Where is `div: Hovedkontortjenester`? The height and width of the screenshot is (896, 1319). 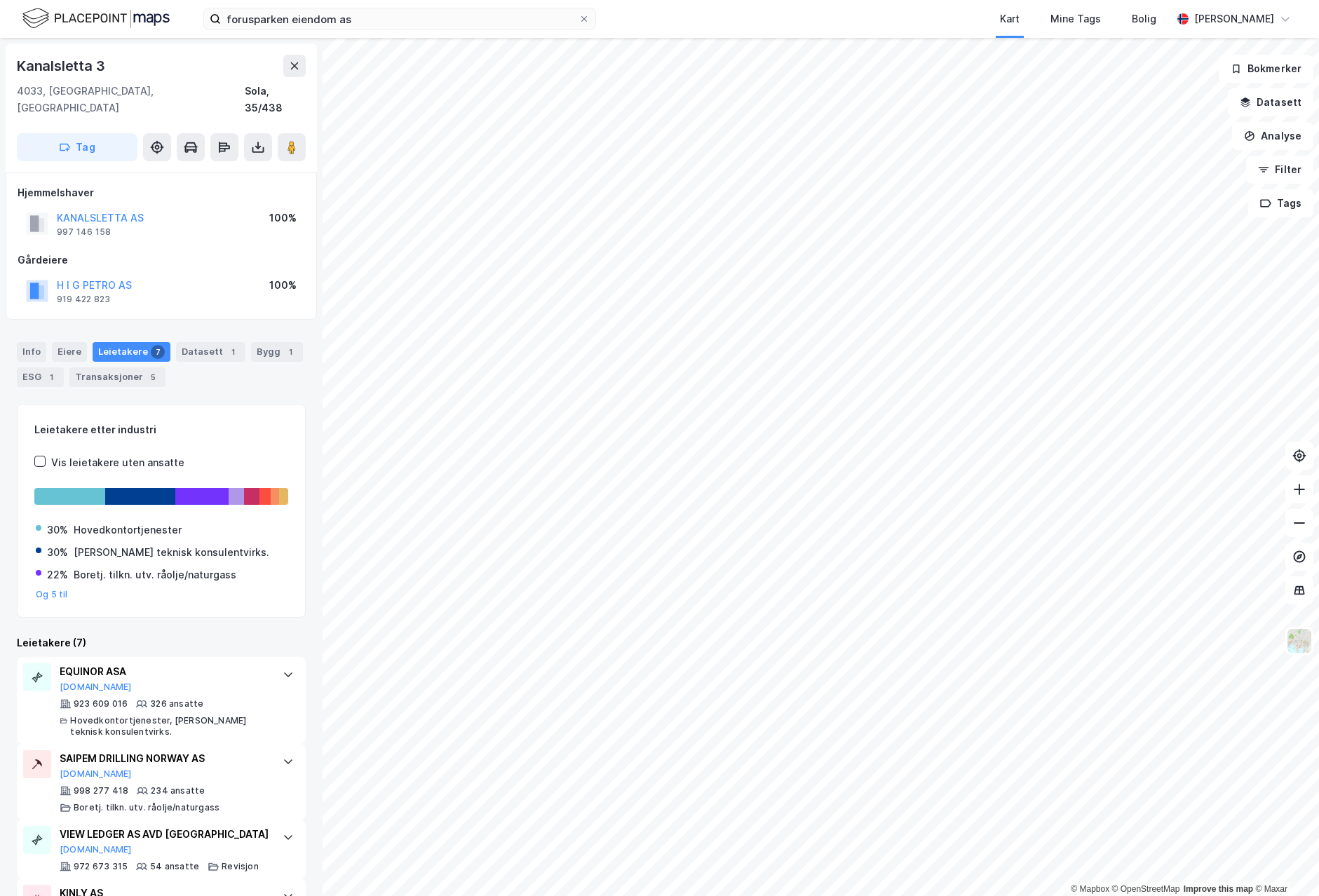
div: Hovedkontortjenester is located at coordinates (128, 530).